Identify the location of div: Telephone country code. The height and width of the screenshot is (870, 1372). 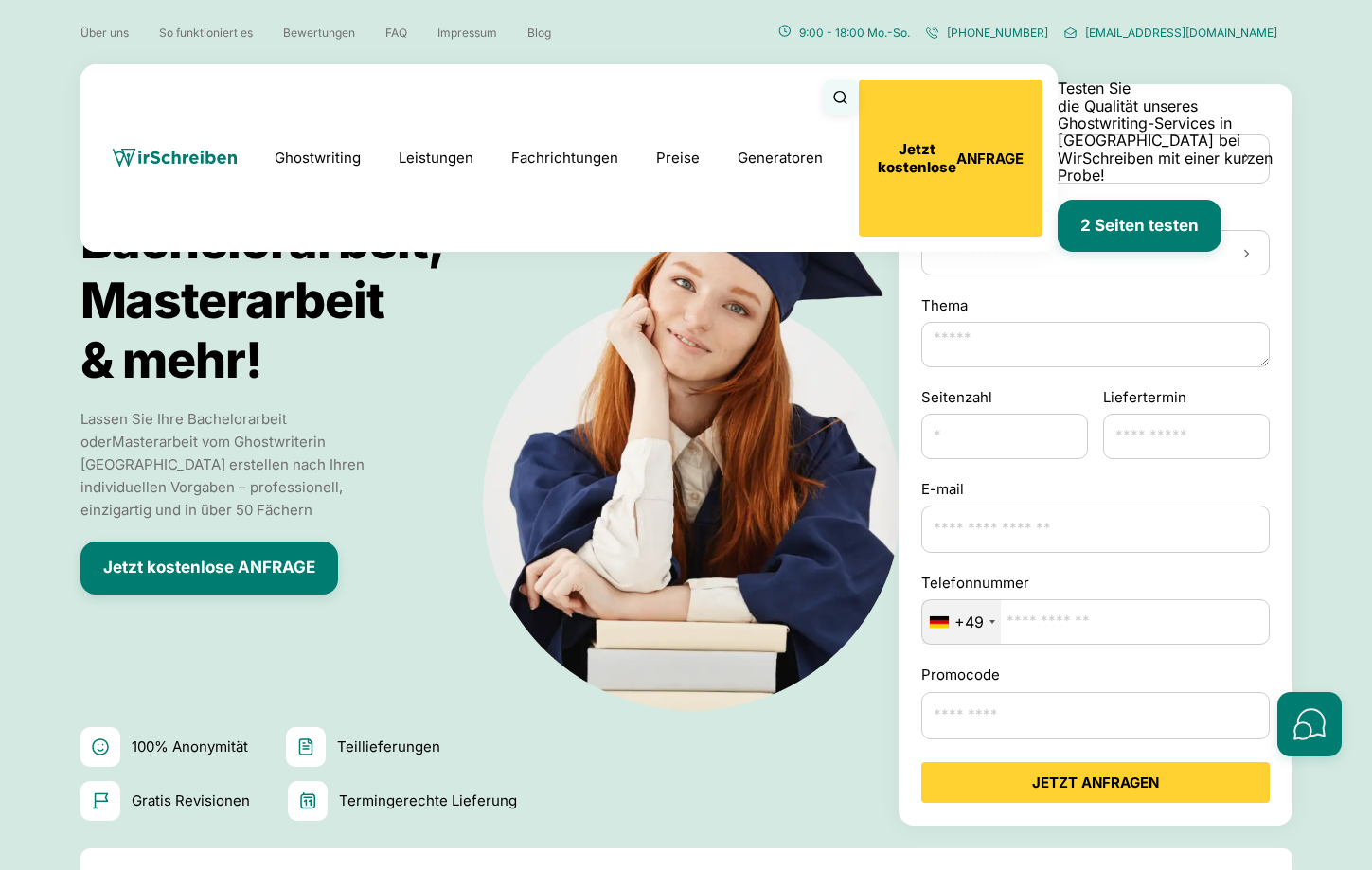
(961, 622).